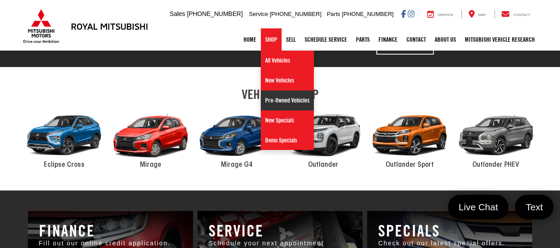 The width and height of the screenshot is (560, 248). Describe the element at coordinates (478, 206) in the screenshot. I see `span: Live Chat` at that location.